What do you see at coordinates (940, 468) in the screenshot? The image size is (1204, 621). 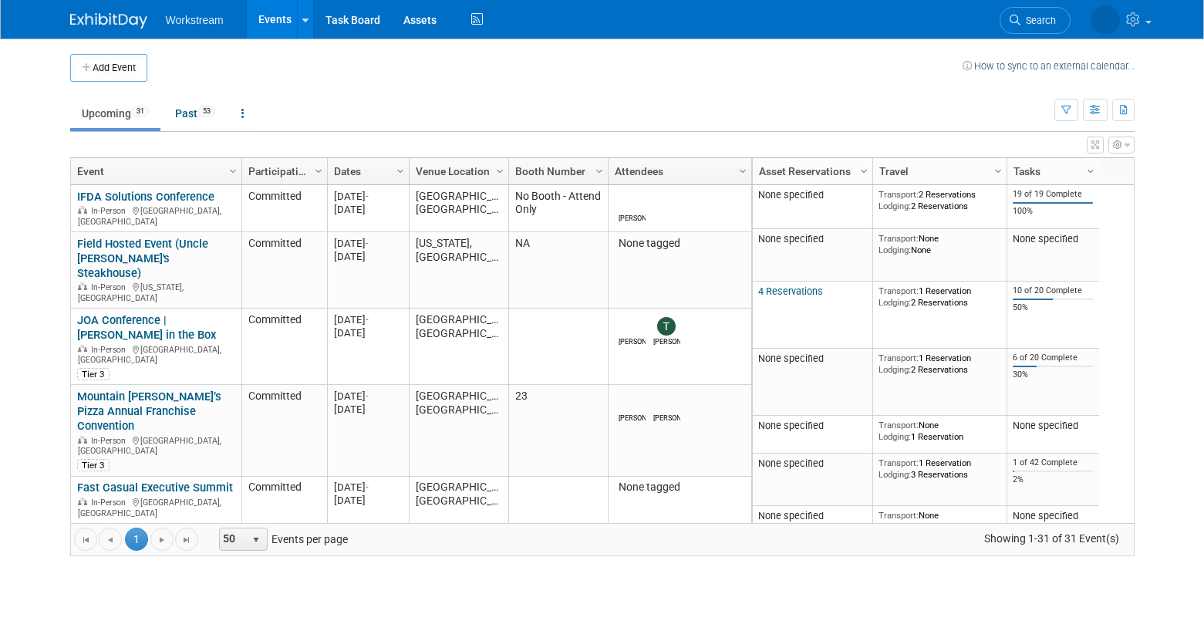 I see `div: 1 Reservation 3 Reservations` at bounding box center [940, 468].